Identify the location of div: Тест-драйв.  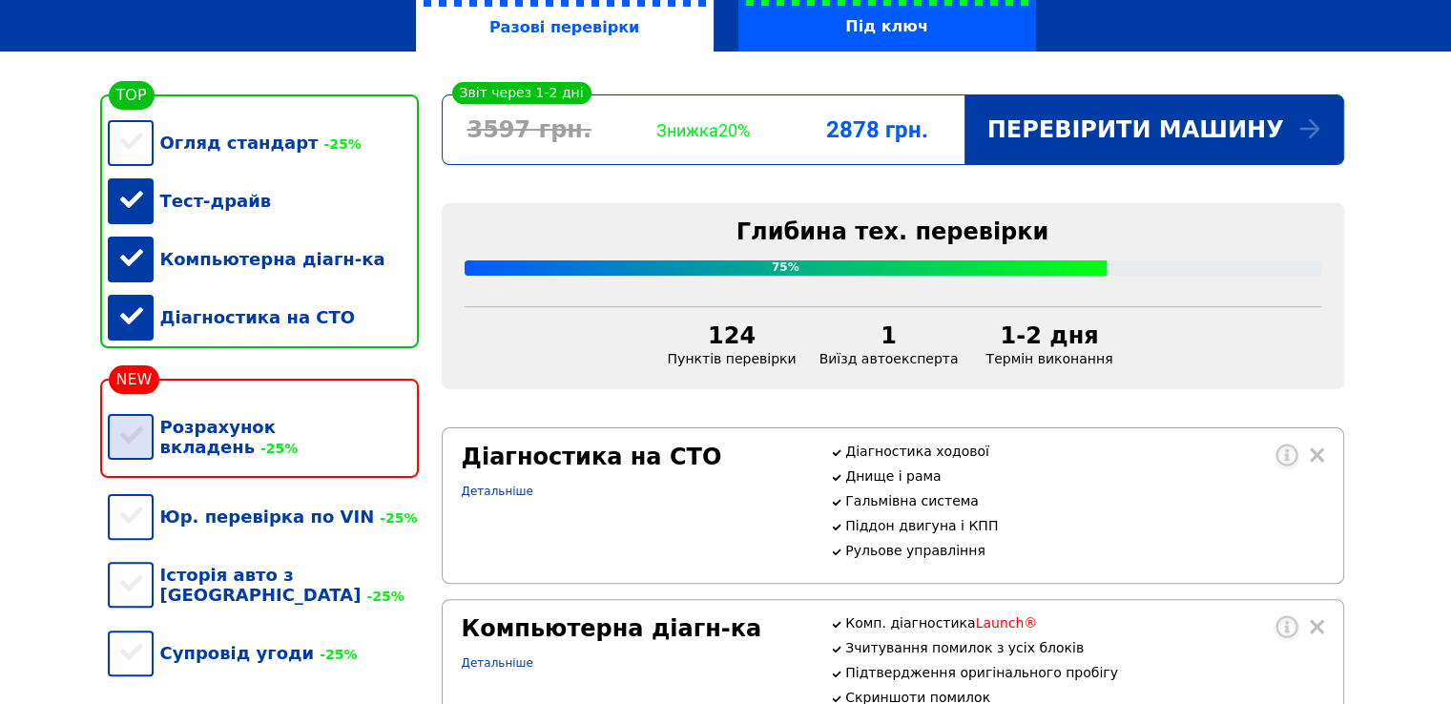
(263, 200).